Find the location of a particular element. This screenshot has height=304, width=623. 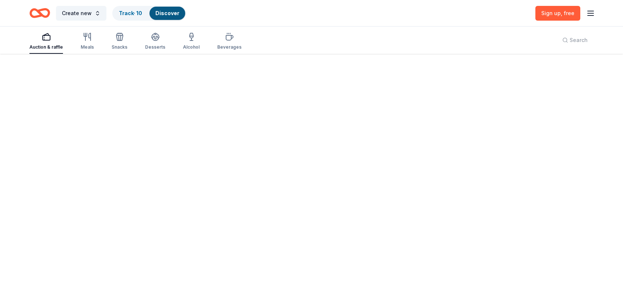

a: Home is located at coordinates (40, 13).